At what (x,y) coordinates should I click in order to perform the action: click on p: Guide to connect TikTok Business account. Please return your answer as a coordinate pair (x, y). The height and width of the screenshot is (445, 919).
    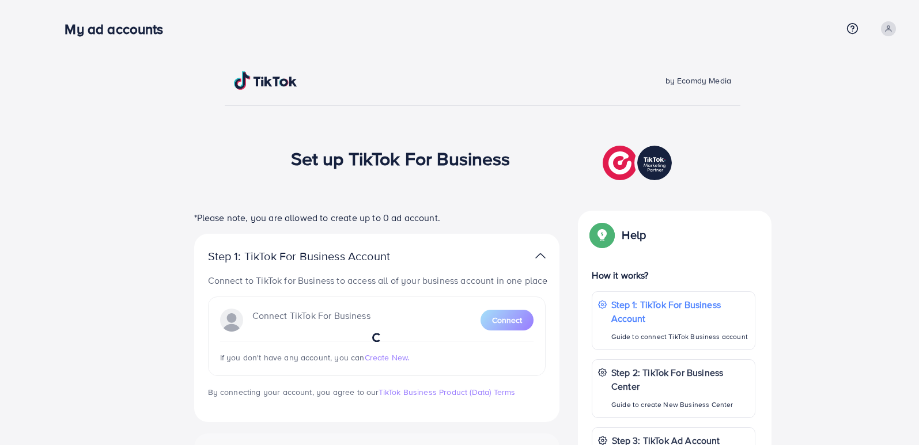
    Looking at the image, I should click on (680, 337).